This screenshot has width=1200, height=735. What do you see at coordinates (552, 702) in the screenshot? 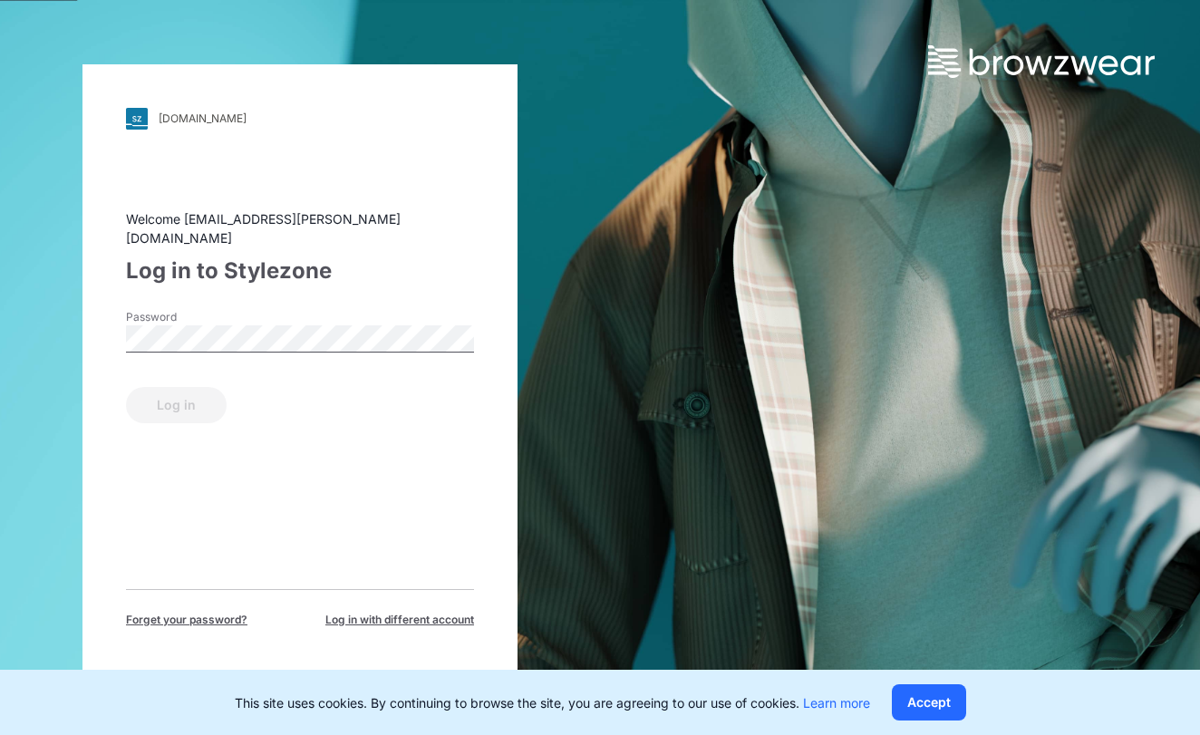
I see `p: This site uses cookies. By continuing to browse the site, you are agreeing to our use of cookies.` at bounding box center [552, 702].